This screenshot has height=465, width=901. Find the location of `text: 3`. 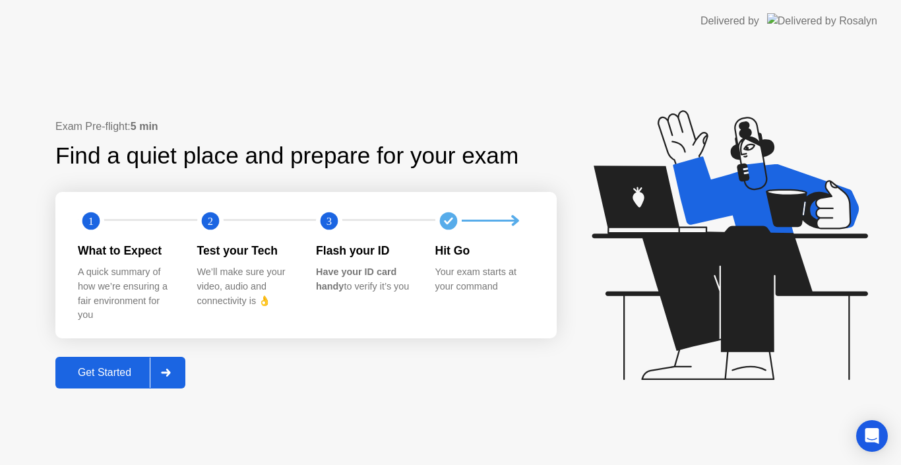

text: 3 is located at coordinates (329, 221).